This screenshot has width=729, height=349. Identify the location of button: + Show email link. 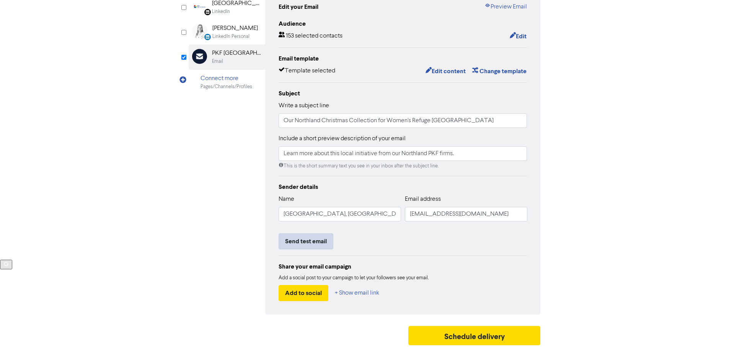
(357, 293).